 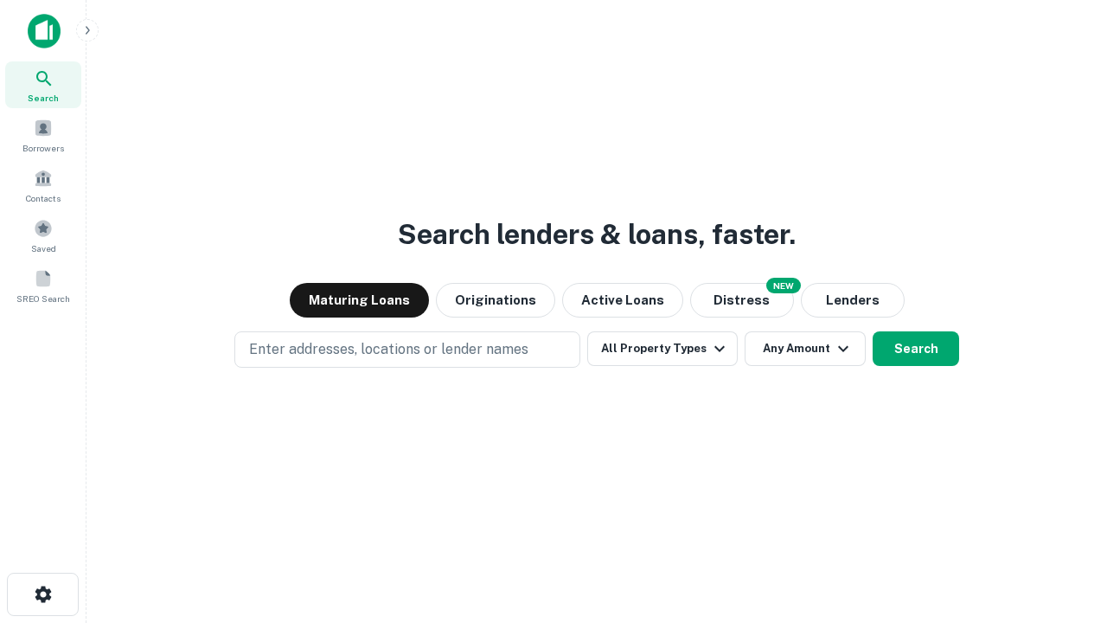 What do you see at coordinates (43, 135) in the screenshot?
I see `a: Borrowers` at bounding box center [43, 135].